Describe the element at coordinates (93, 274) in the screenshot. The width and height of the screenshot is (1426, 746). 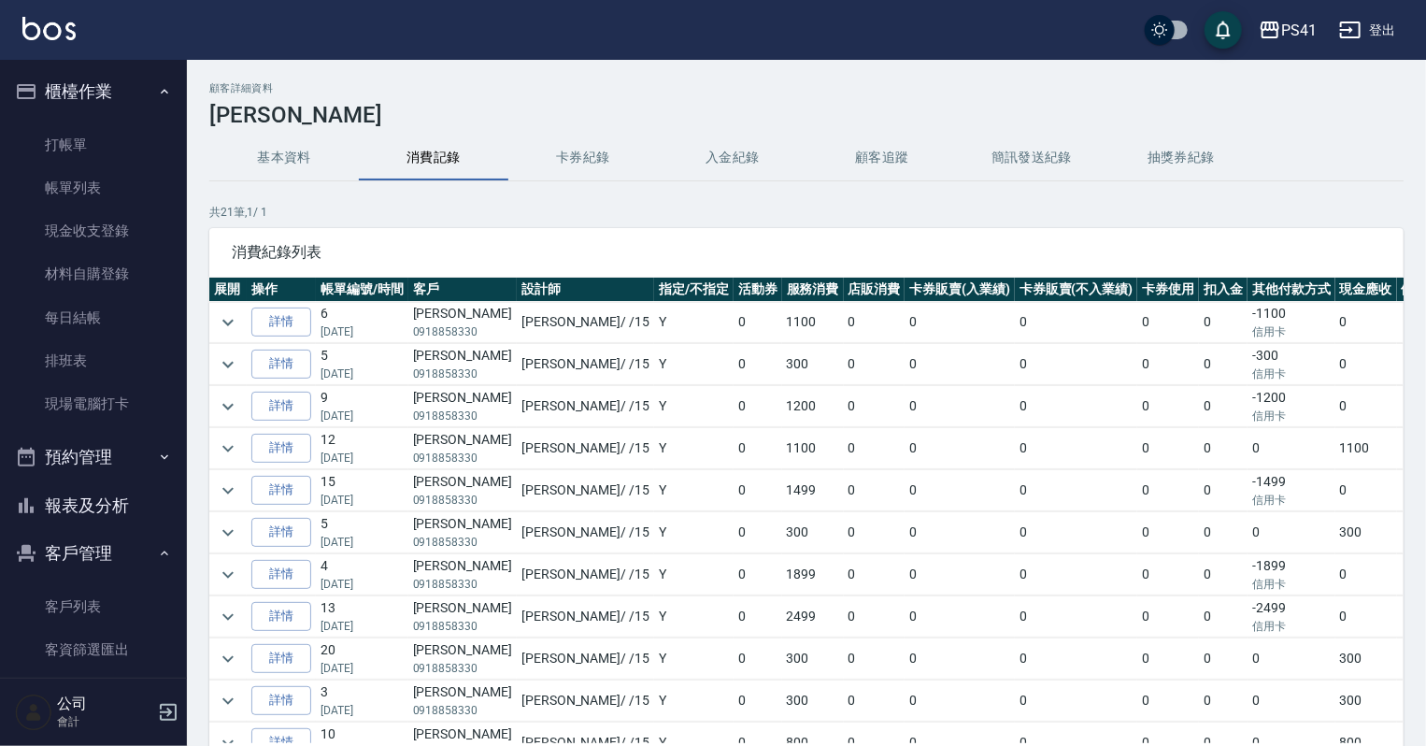
I see `a: 材料自購登錄` at that location.